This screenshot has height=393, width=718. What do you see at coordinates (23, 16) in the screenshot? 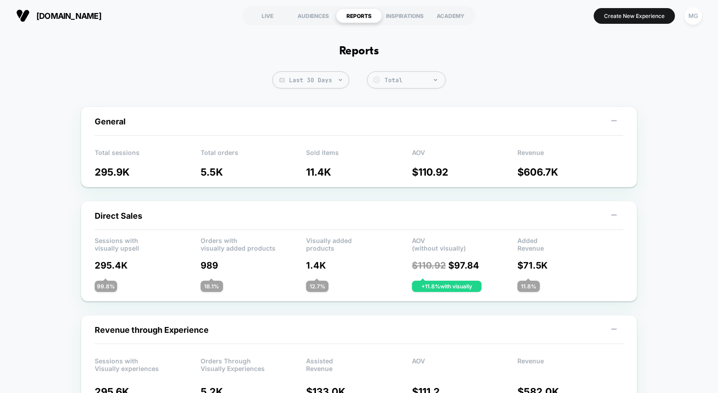
I see `img: Visually logo` at bounding box center [23, 16].